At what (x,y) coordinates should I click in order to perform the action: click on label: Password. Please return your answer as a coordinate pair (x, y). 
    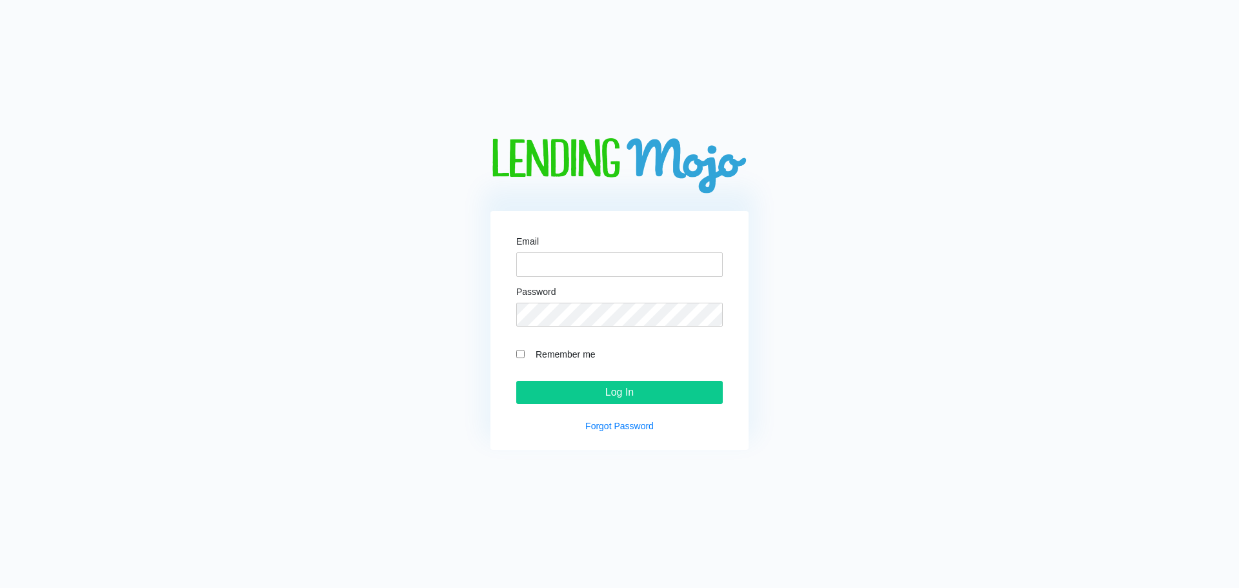
    Looking at the image, I should click on (536, 292).